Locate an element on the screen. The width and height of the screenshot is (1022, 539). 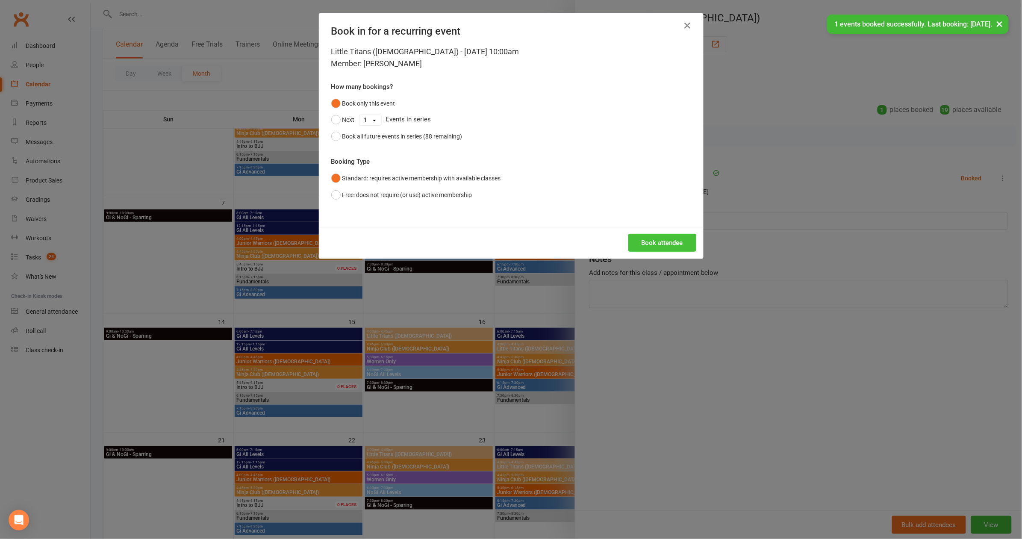
button: Free: does not require (or use) active membership is located at coordinates (402, 195).